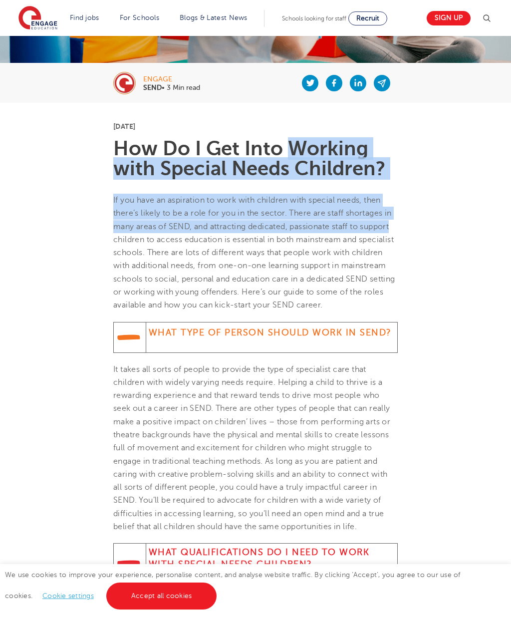 The image size is (511, 618). Describe the element at coordinates (256, 159) in the screenshot. I see `h1: How Do I Get Into Working with Special Needs Children?` at that location.